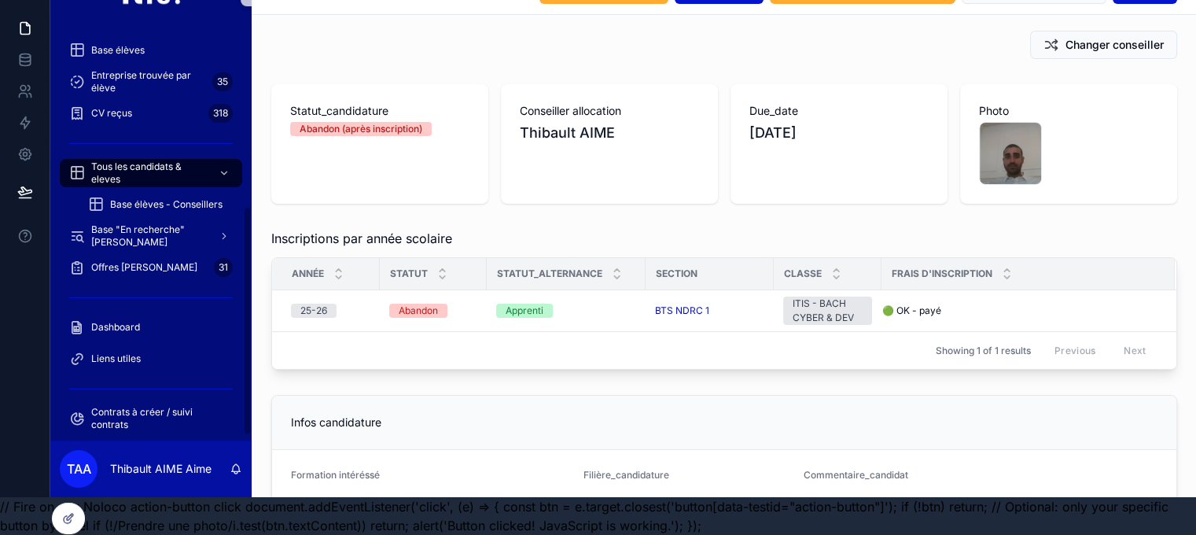 This screenshot has width=1196, height=535. I want to click on span: Inscriptions par année scolaire, so click(362, 238).